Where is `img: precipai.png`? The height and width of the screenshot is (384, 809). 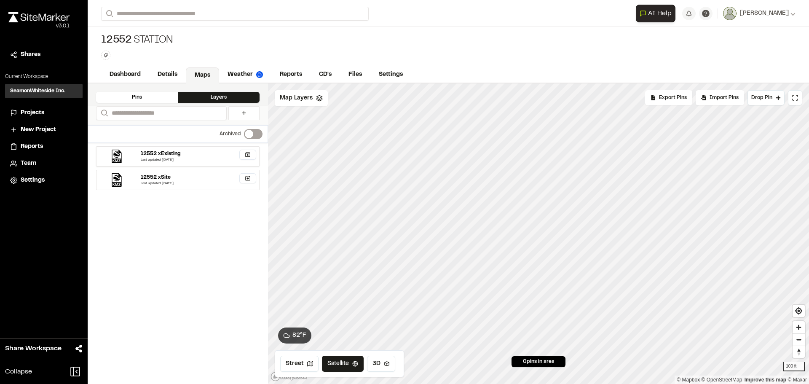 img: precipai.png is located at coordinates (260, 75).